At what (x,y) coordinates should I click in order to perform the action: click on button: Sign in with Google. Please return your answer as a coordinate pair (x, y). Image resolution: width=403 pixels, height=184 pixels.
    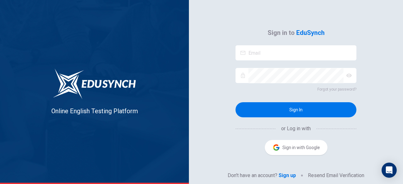
    Looking at the image, I should click on (296, 148).